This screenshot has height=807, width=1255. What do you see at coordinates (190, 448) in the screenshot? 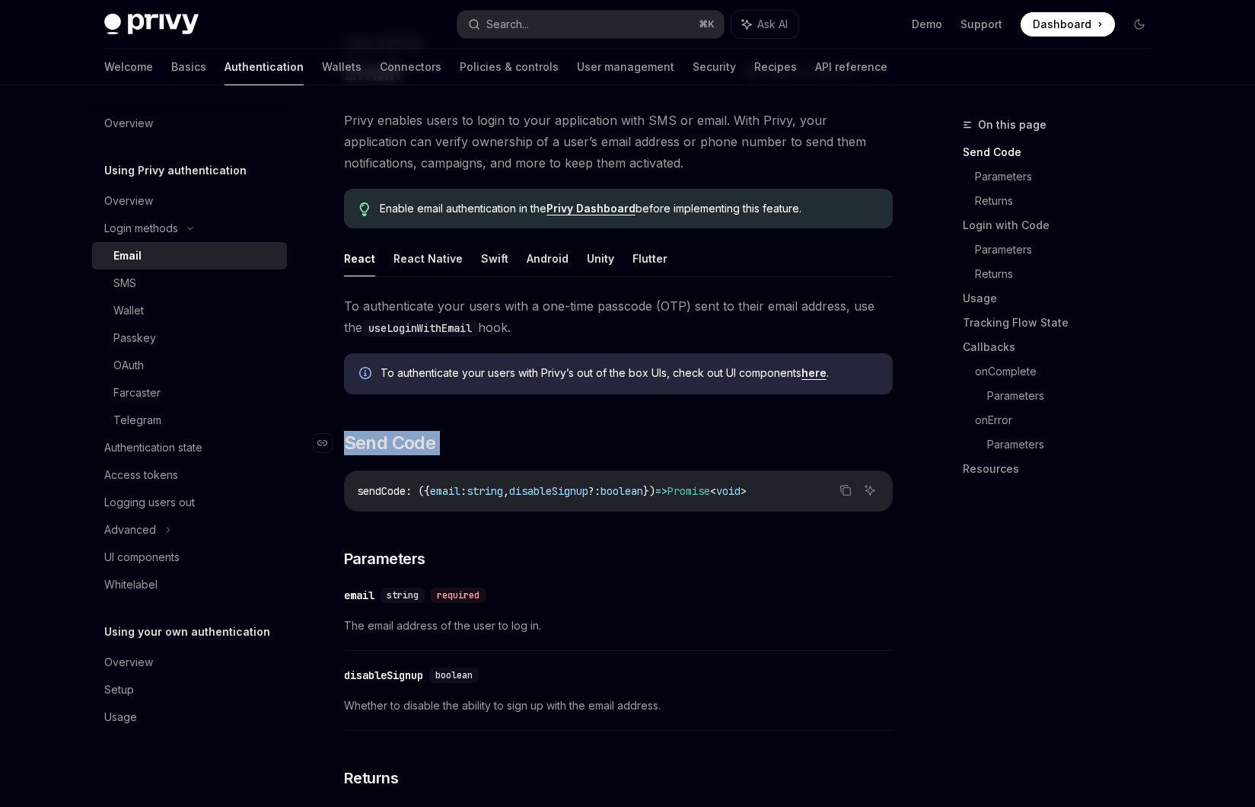
I see `a: Authentication state` at bounding box center [190, 448].